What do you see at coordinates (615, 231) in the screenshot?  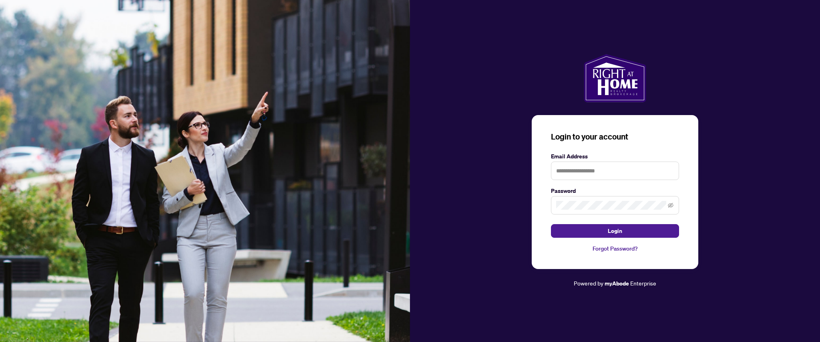 I see `span: Login` at bounding box center [615, 231].